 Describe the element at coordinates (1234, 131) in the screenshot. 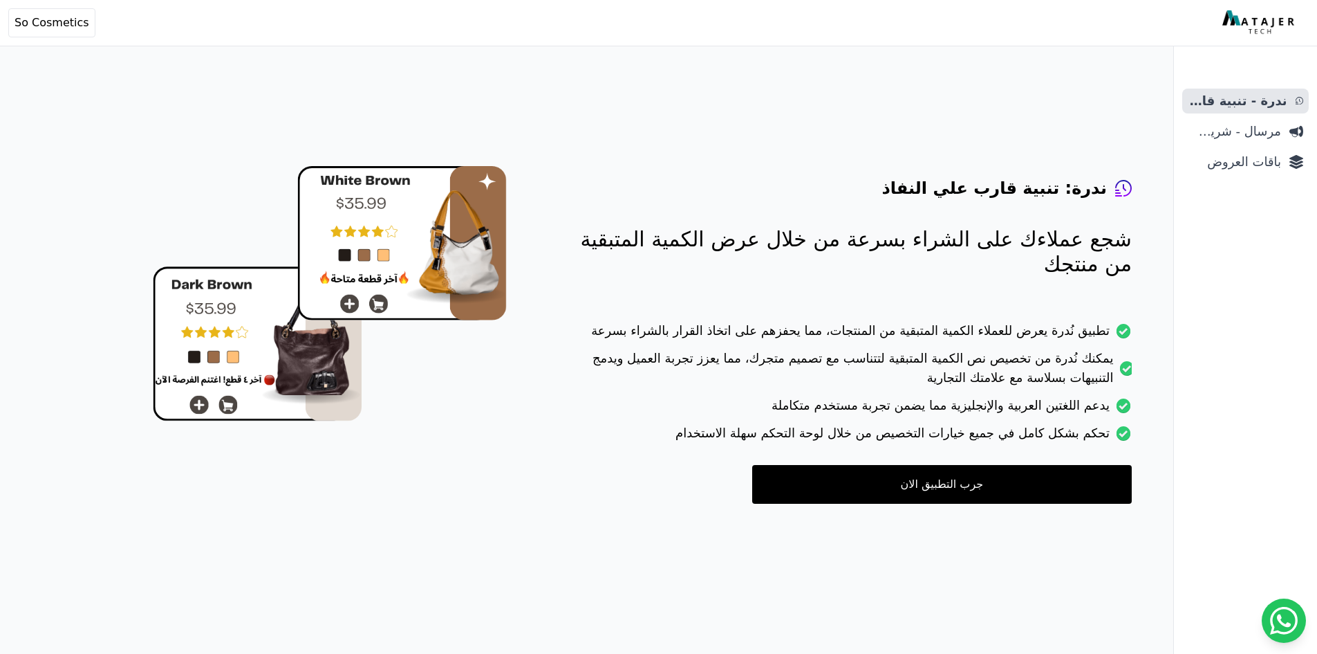

I see `span: مرسال - شريط دعاية` at that location.